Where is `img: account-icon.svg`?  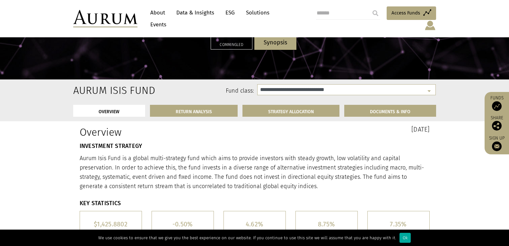
img: account-icon.svg is located at coordinates (430, 25).